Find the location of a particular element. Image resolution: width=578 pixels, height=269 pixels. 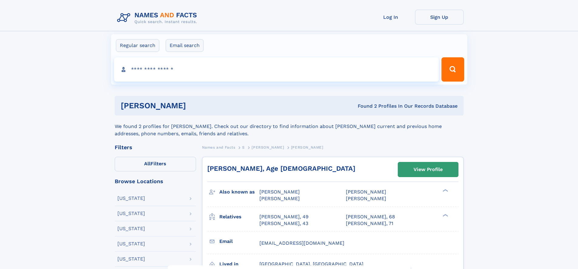

a: Sign Up is located at coordinates (439, 17).